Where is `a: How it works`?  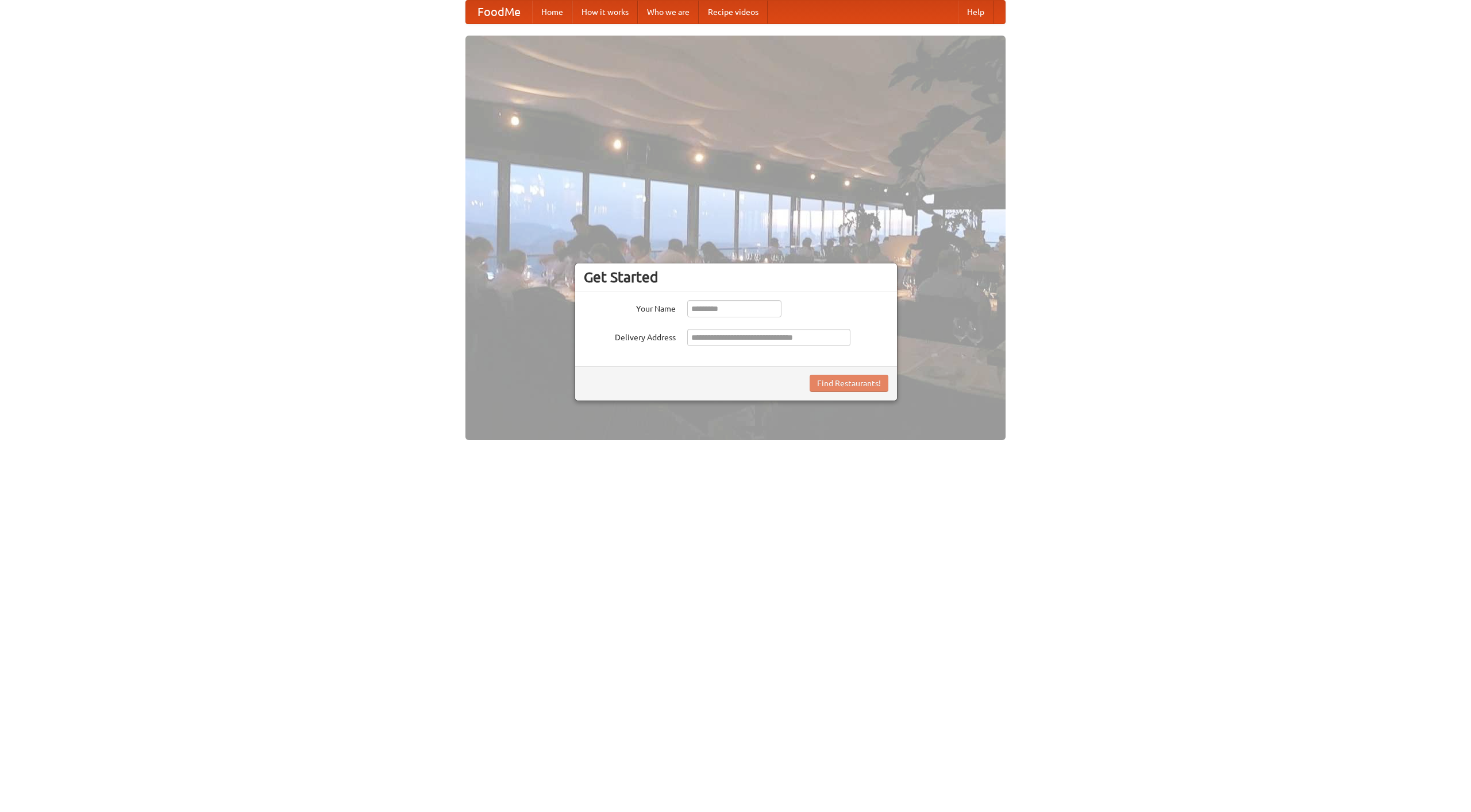 a: How it works is located at coordinates (605, 12).